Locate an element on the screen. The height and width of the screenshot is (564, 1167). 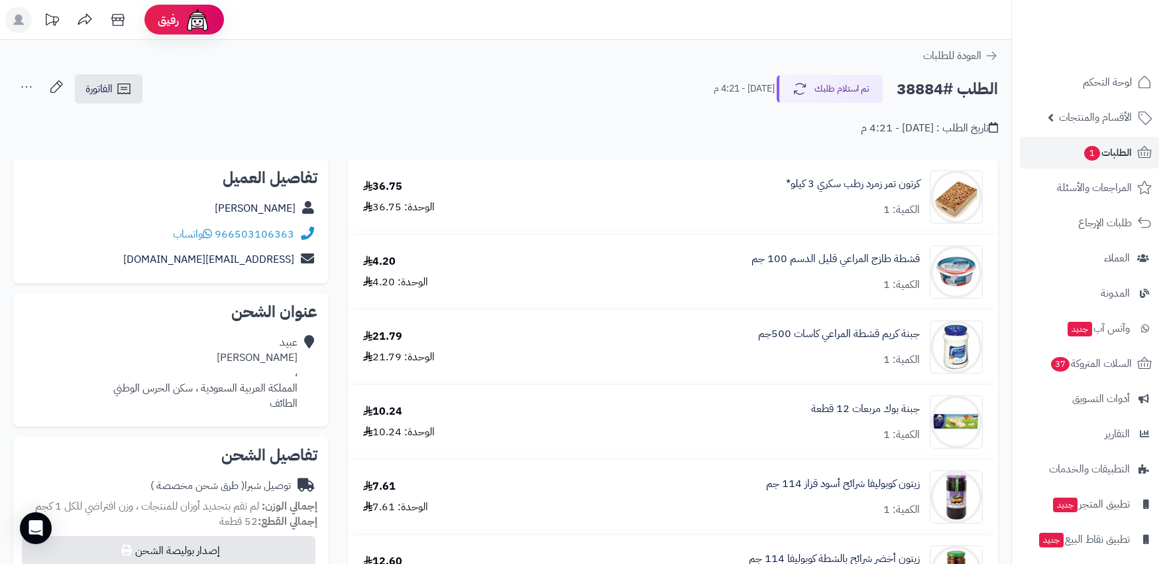
a: أدوات التسويق is located at coordinates (1090, 398).